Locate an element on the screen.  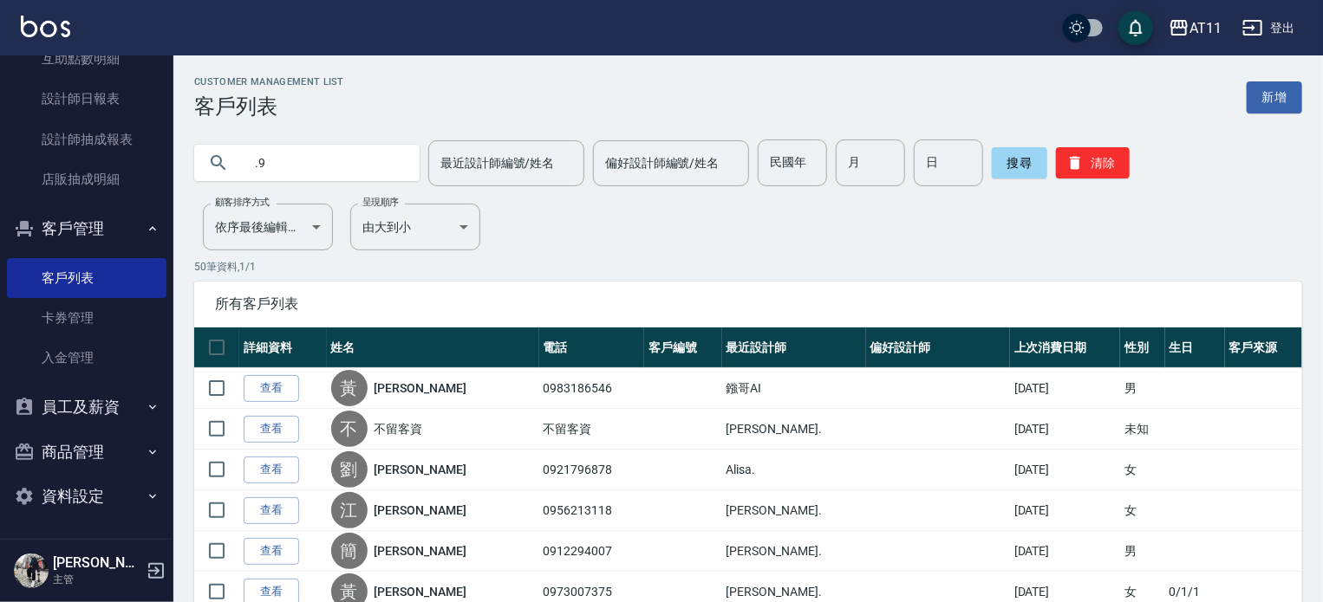
button: save is located at coordinates (1135, 28).